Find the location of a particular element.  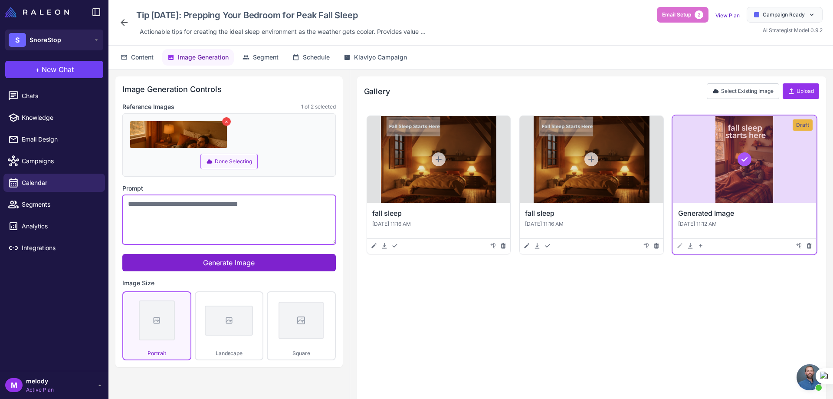

button: Square is located at coordinates (301, 326).